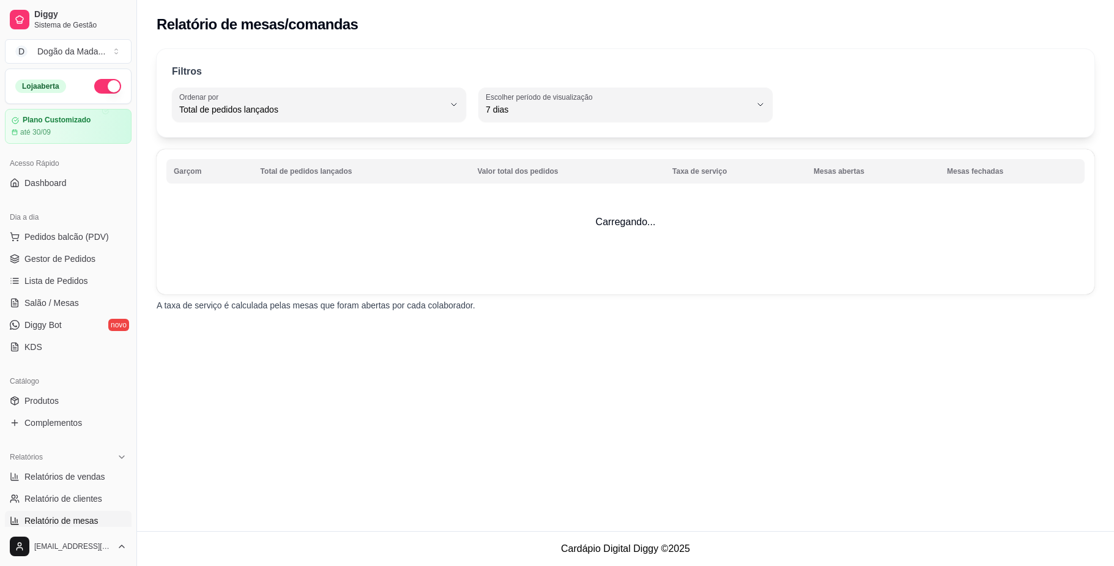  What do you see at coordinates (42, 401) in the screenshot?
I see `span: Produtos` at bounding box center [42, 401].